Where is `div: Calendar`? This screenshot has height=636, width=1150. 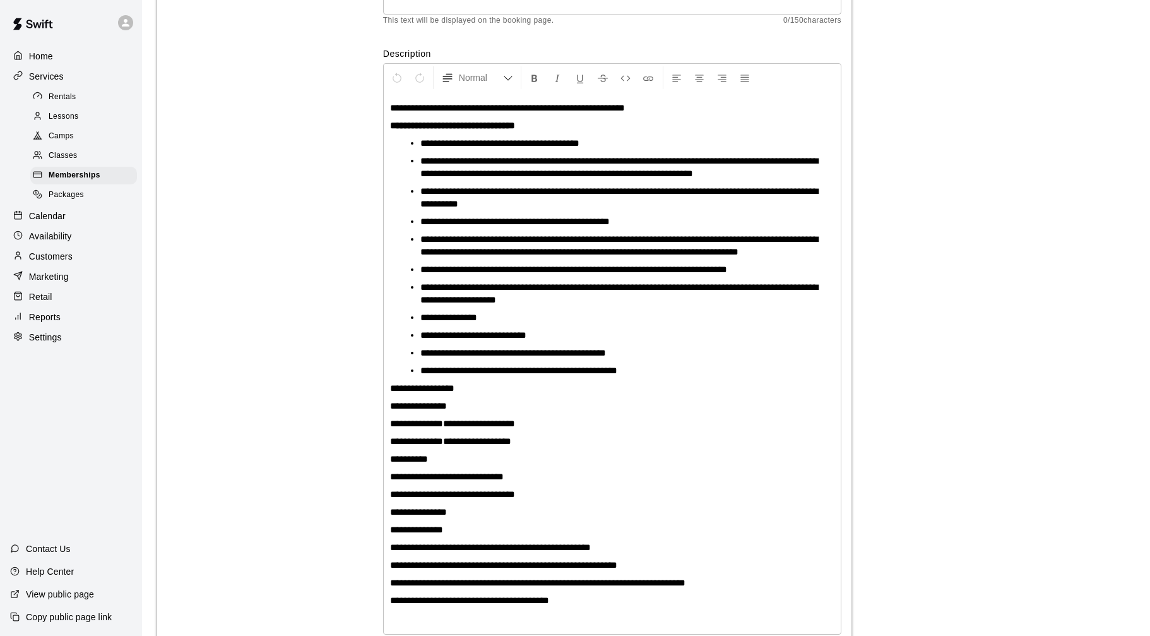 div: Calendar is located at coordinates (71, 216).